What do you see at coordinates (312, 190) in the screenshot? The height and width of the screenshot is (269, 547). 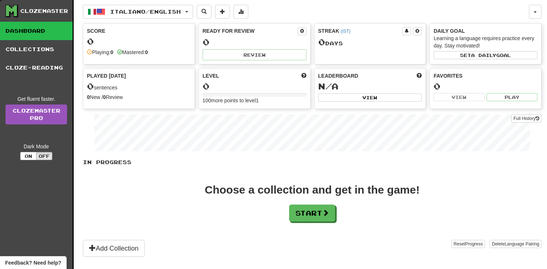 I see `div: Choose a collection and get in the game!` at bounding box center [312, 190].